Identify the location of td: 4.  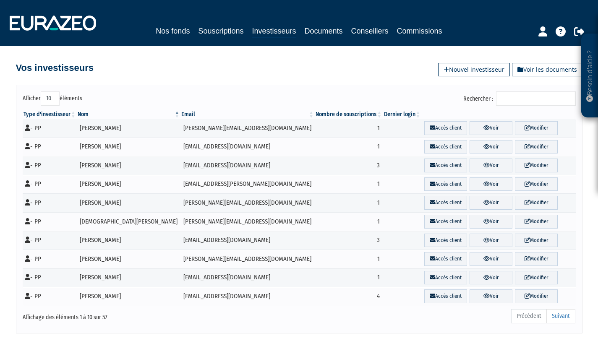
(349, 296).